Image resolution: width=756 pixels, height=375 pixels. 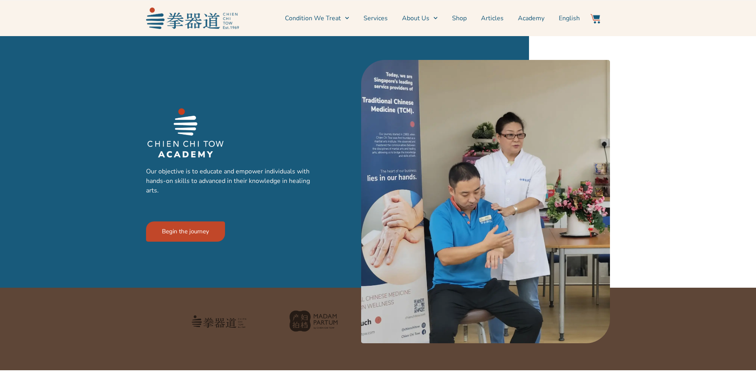 I want to click on a: About Us, so click(x=420, y=18).